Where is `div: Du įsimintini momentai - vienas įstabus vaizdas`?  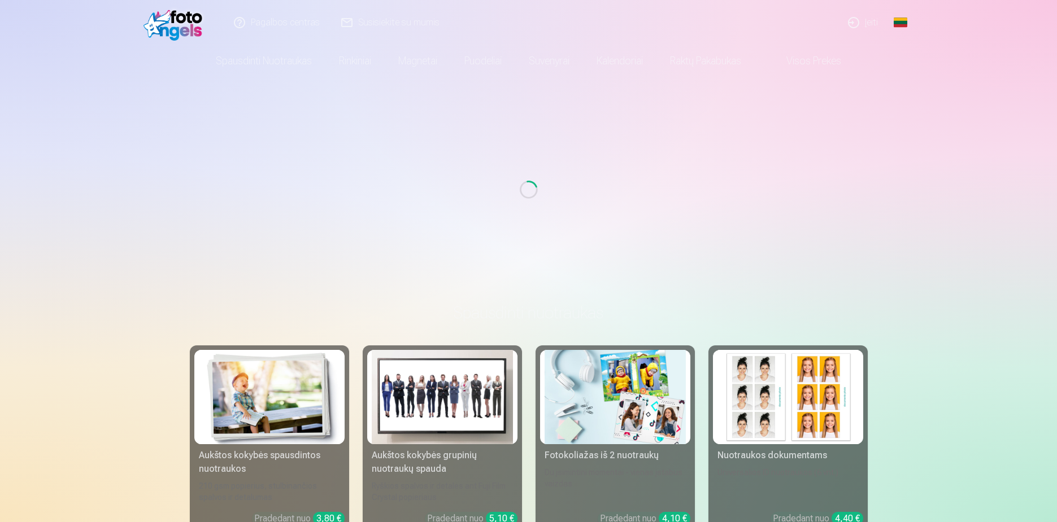 div: Du įsimintini momentai - vienas įstabus vaizdas is located at coordinates (615, 485).